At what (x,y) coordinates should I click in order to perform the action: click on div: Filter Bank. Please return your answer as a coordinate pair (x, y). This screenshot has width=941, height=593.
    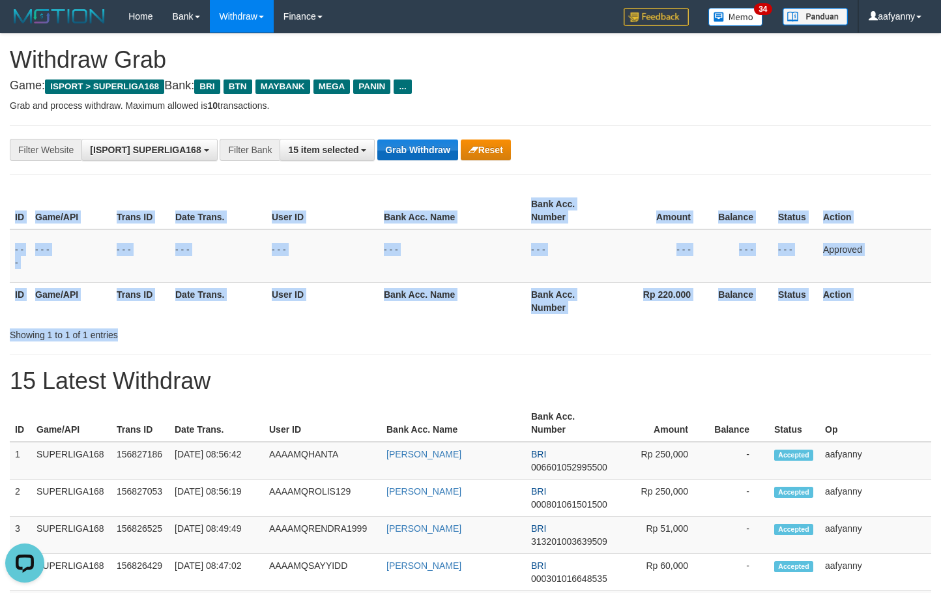
    Looking at the image, I should click on (250, 150).